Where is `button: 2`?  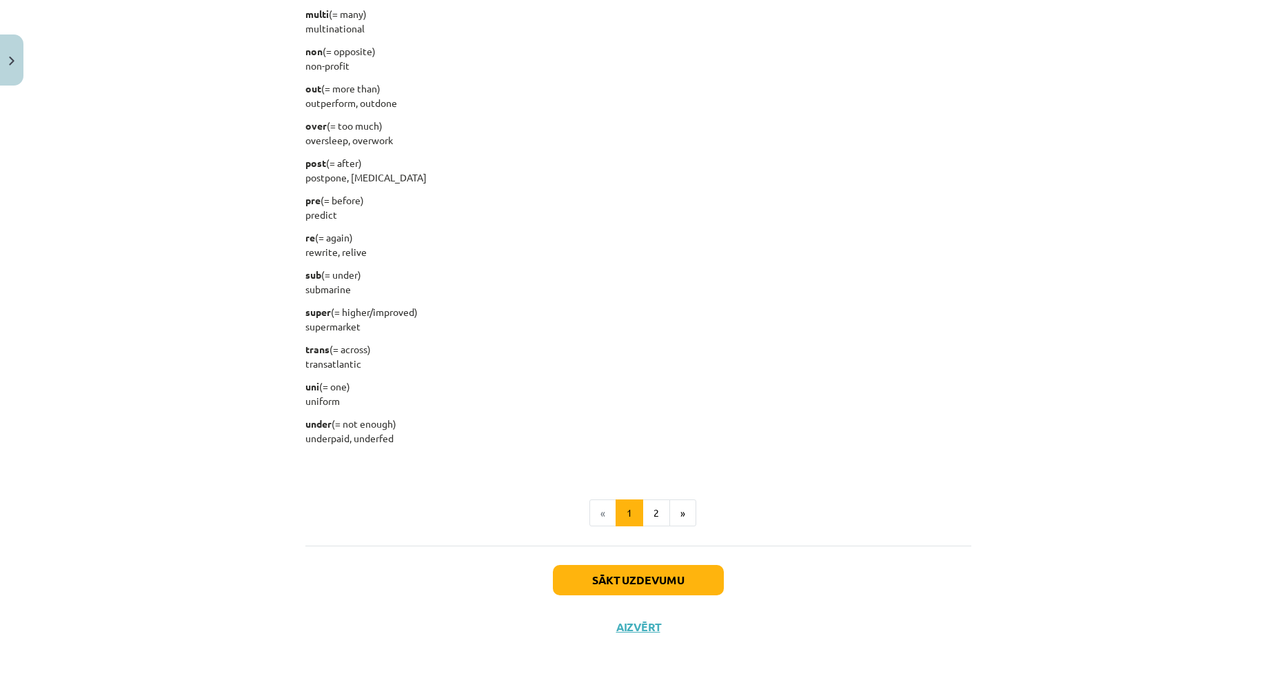 button: 2 is located at coordinates (656, 513).